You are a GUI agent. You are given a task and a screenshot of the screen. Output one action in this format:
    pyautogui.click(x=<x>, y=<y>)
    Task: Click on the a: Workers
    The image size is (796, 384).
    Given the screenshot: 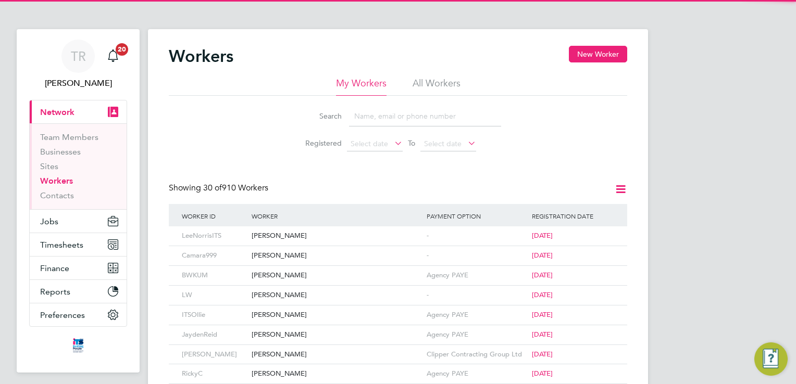 What is the action you would take?
    pyautogui.click(x=56, y=181)
    